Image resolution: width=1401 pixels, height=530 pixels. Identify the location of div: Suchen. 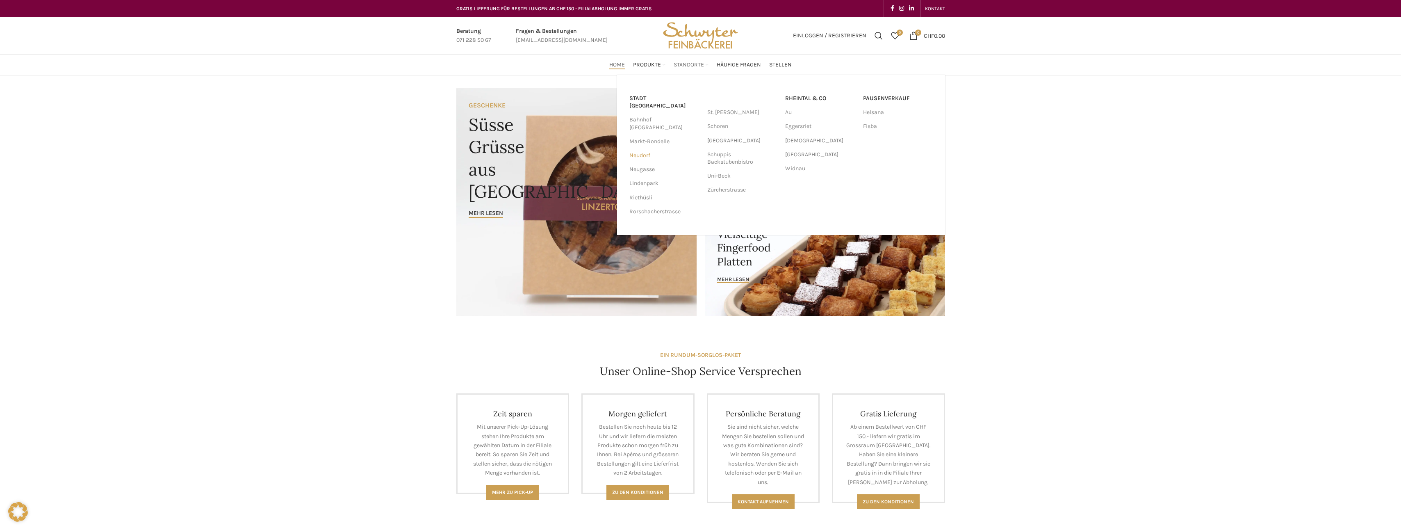
(879, 36).